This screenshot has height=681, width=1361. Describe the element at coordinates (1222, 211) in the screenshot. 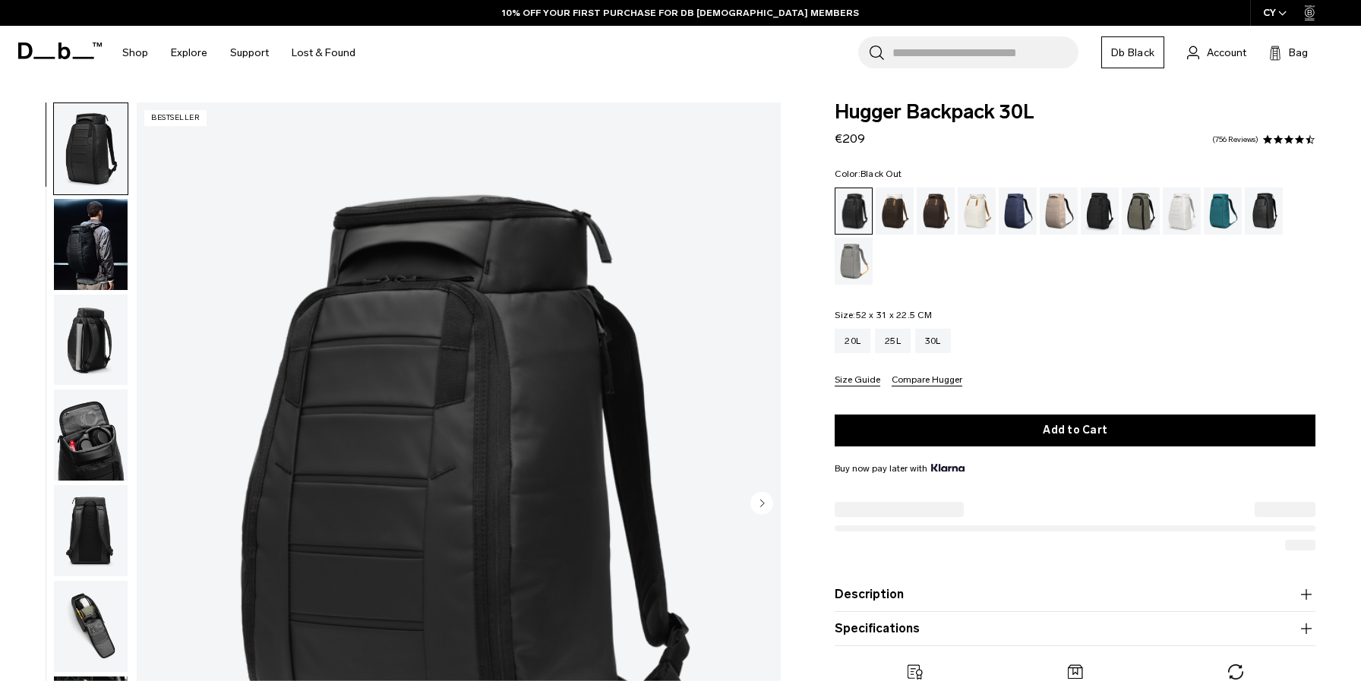

I see `a: Midnight Teal` at that location.